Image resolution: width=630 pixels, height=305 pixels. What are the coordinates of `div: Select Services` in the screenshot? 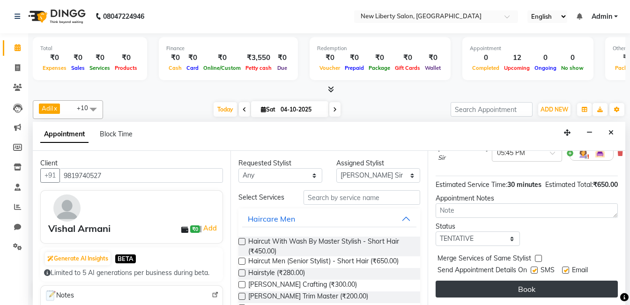 It's located at (264, 197).